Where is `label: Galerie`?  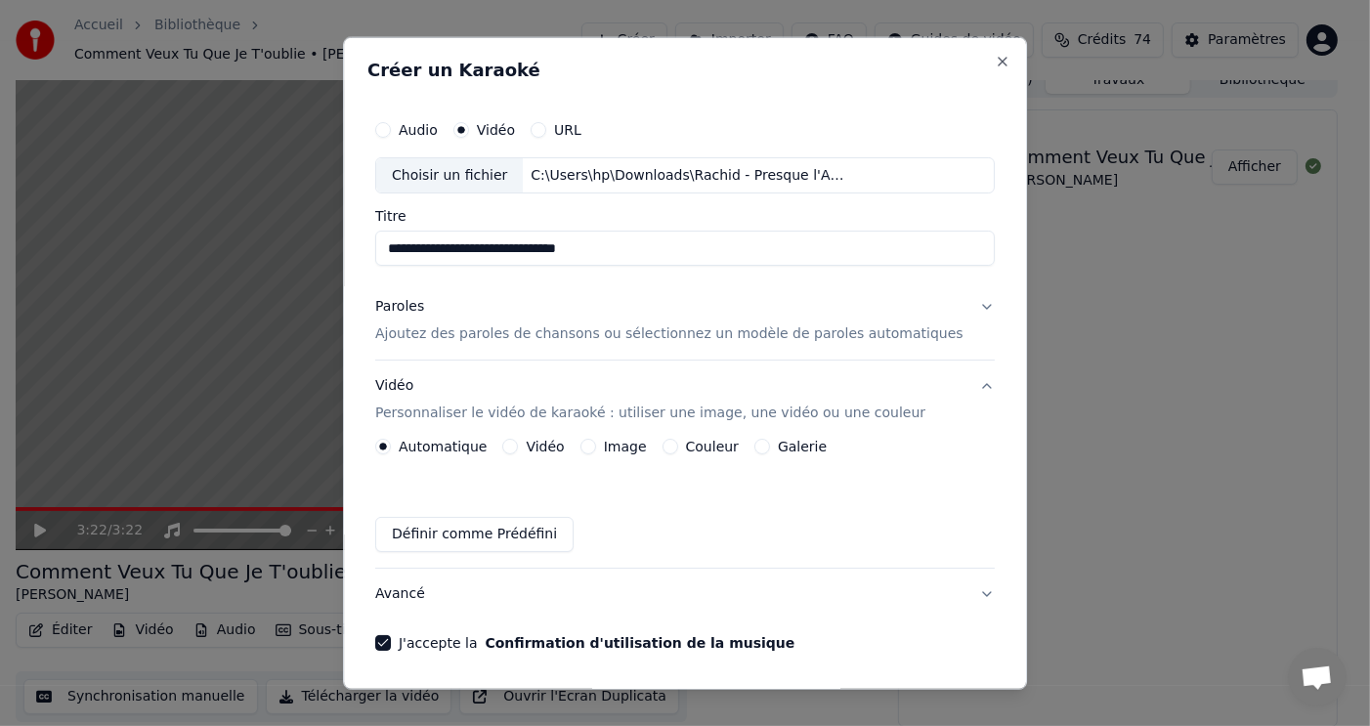 label: Galerie is located at coordinates (802, 446).